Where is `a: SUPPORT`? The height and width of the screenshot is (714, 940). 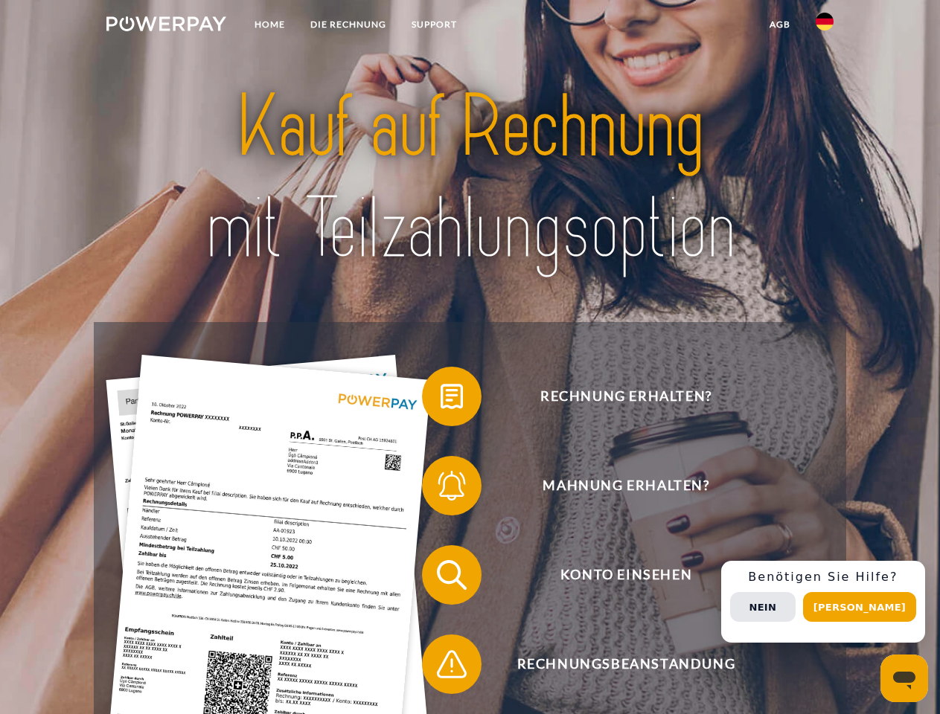
a: SUPPORT is located at coordinates (434, 25).